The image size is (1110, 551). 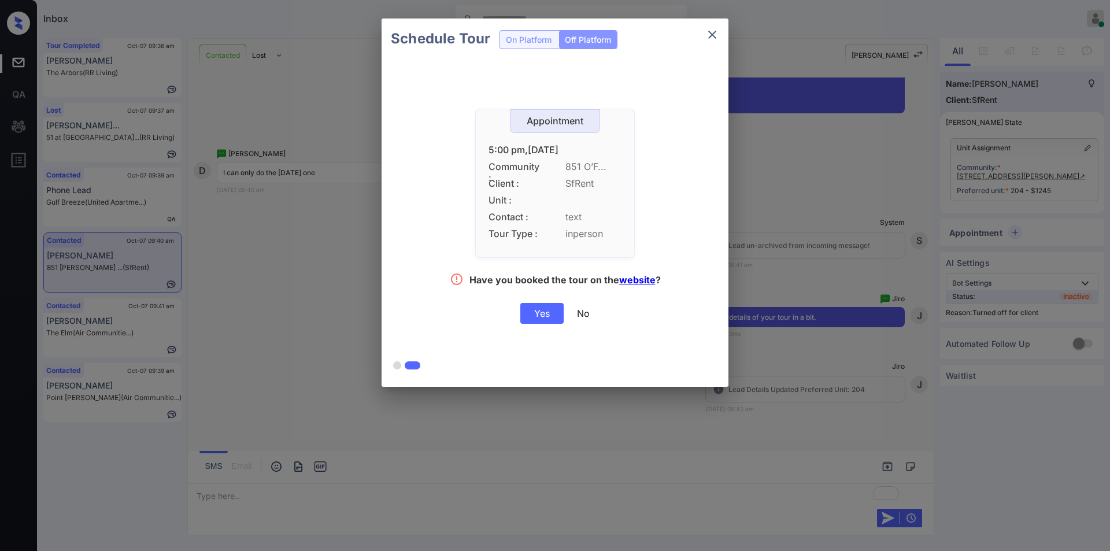 What do you see at coordinates (441, 39) in the screenshot?
I see `h2: Schedule Tour` at bounding box center [441, 39].